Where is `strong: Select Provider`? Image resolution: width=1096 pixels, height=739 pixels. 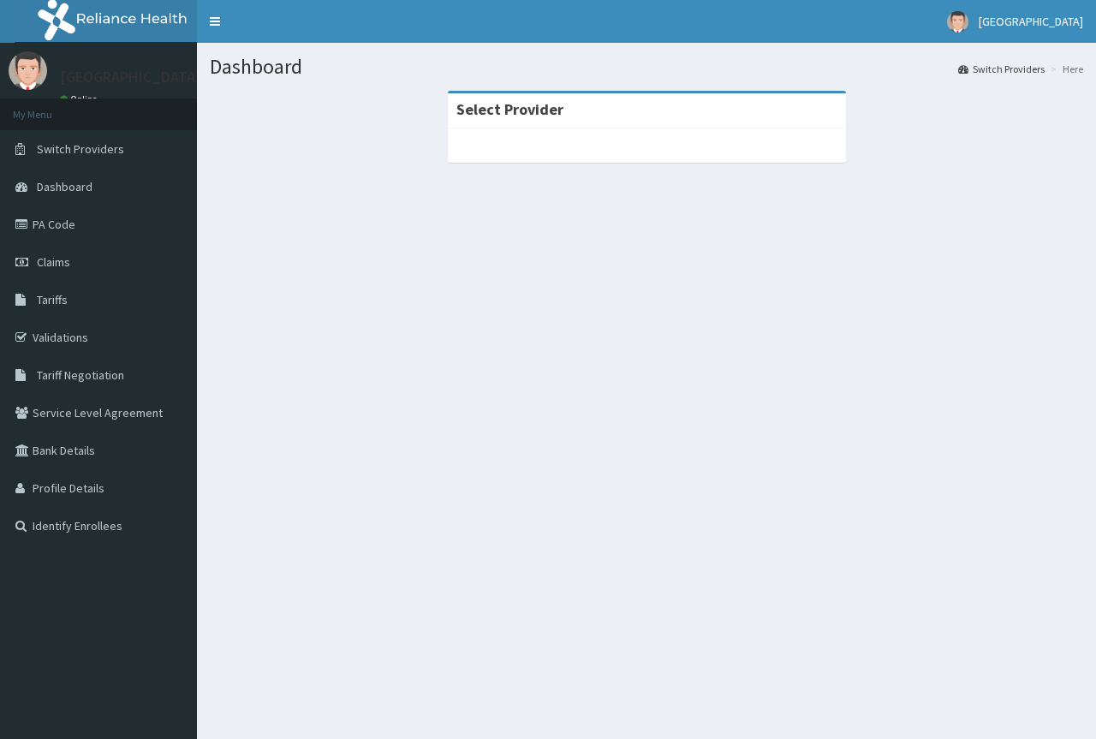
strong: Select Provider is located at coordinates (509, 109).